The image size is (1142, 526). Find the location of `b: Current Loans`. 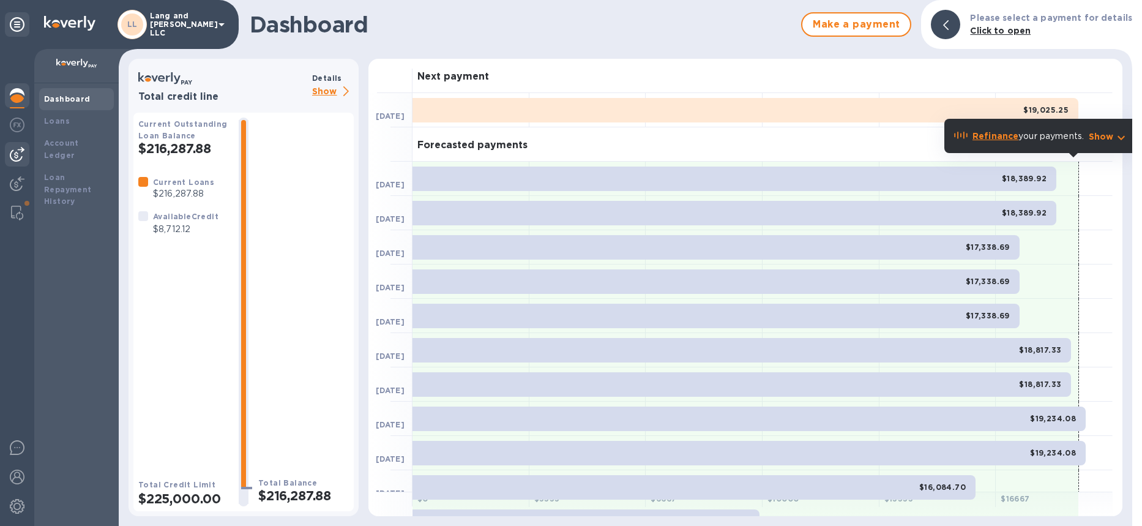

b: Current Loans is located at coordinates (184, 182).